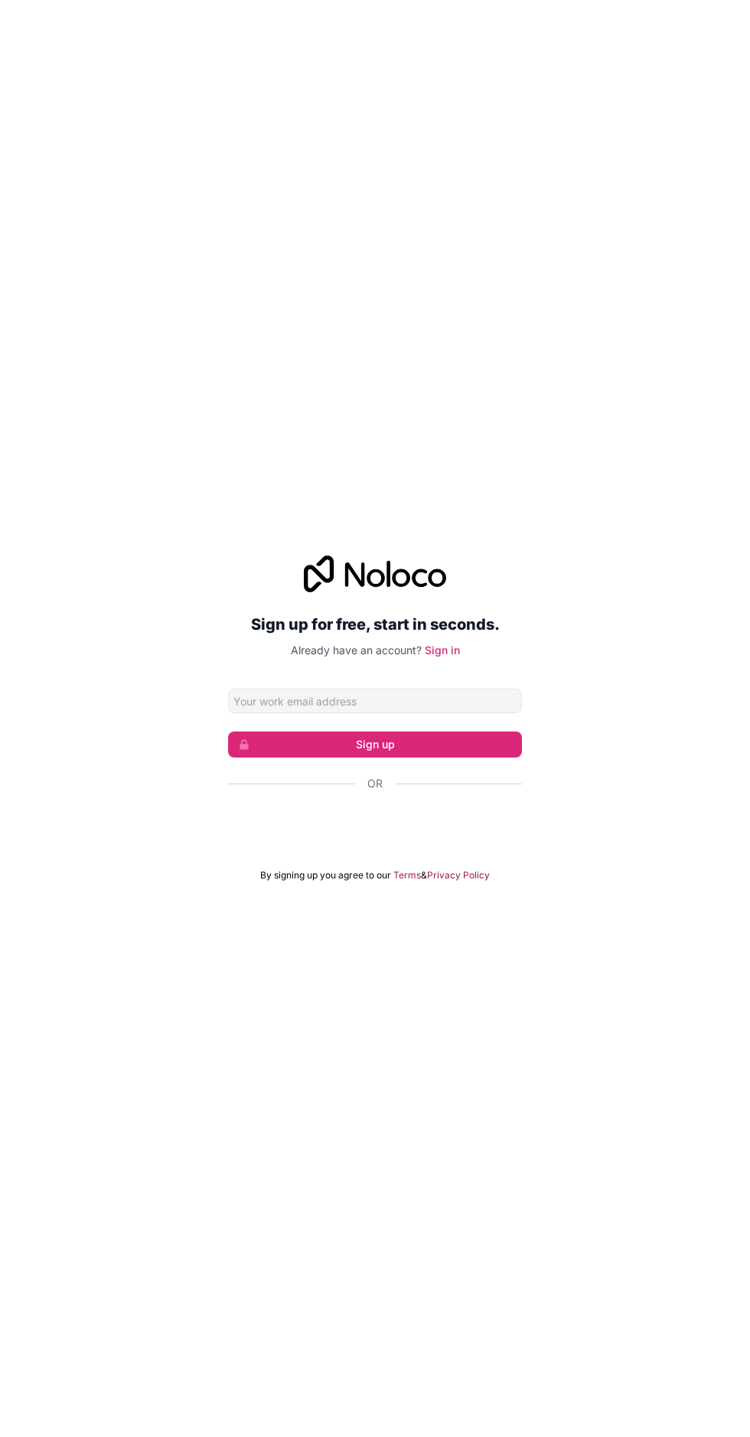 The image size is (750, 1437). I want to click on a: Terms, so click(407, 875).